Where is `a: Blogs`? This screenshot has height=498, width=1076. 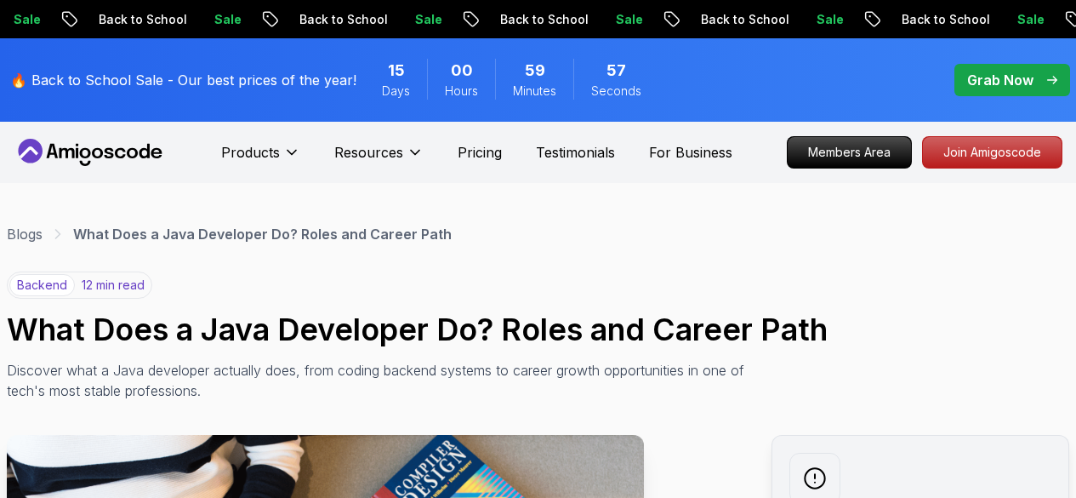
a: Blogs is located at coordinates (25, 234).